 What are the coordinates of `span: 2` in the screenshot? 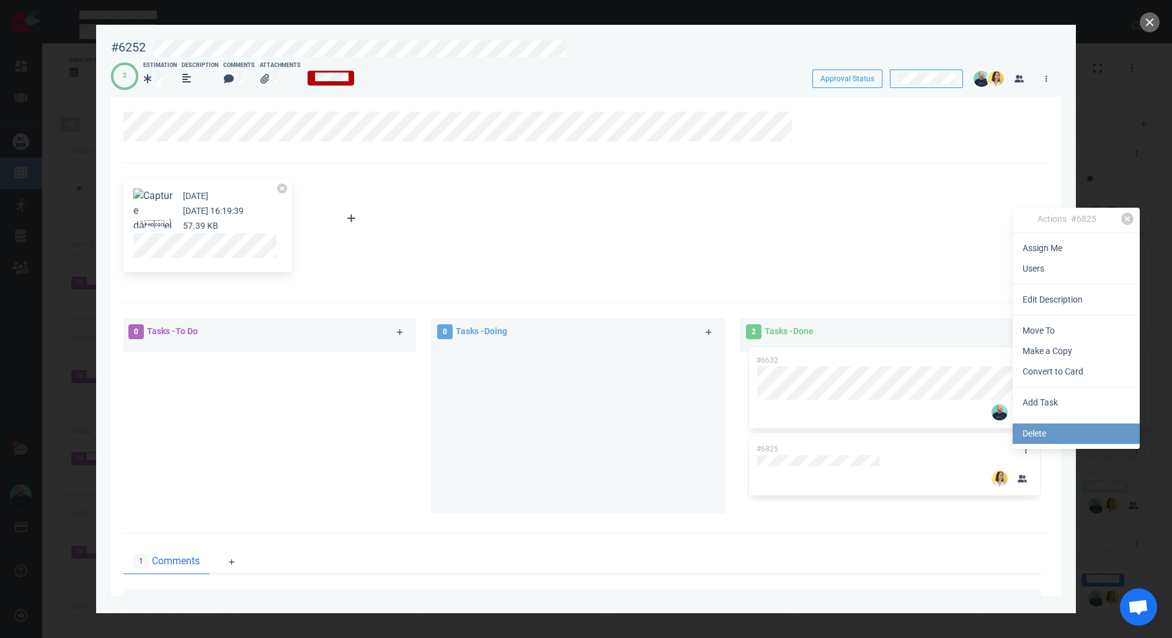 It's located at (754, 332).